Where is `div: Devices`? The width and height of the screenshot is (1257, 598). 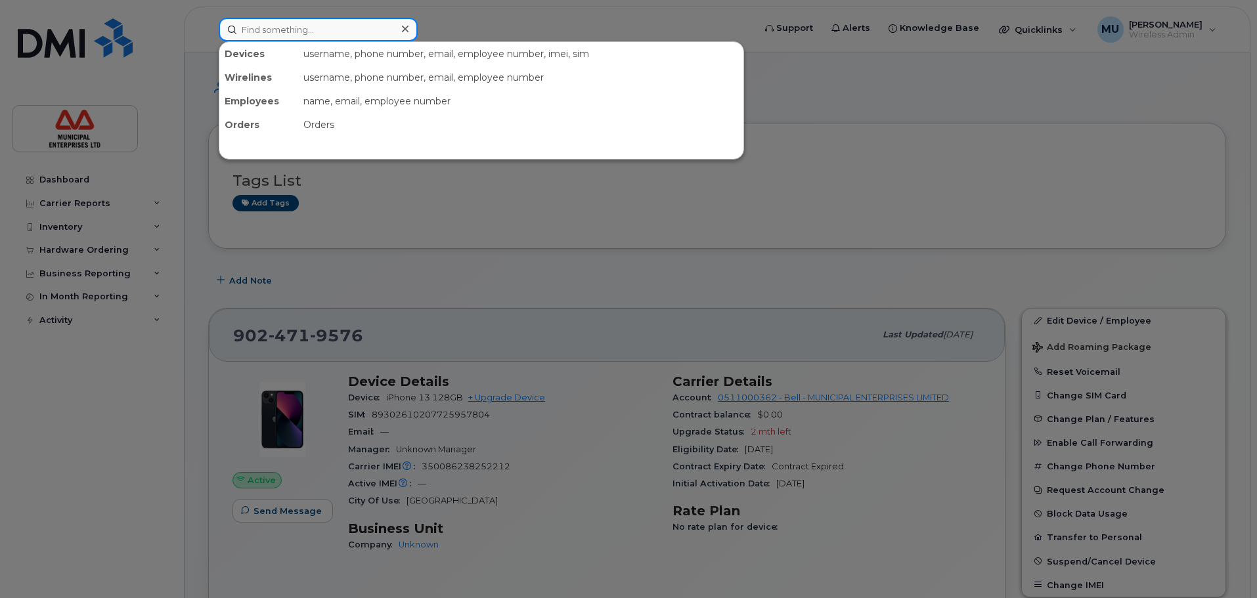 div: Devices is located at coordinates (259, 54).